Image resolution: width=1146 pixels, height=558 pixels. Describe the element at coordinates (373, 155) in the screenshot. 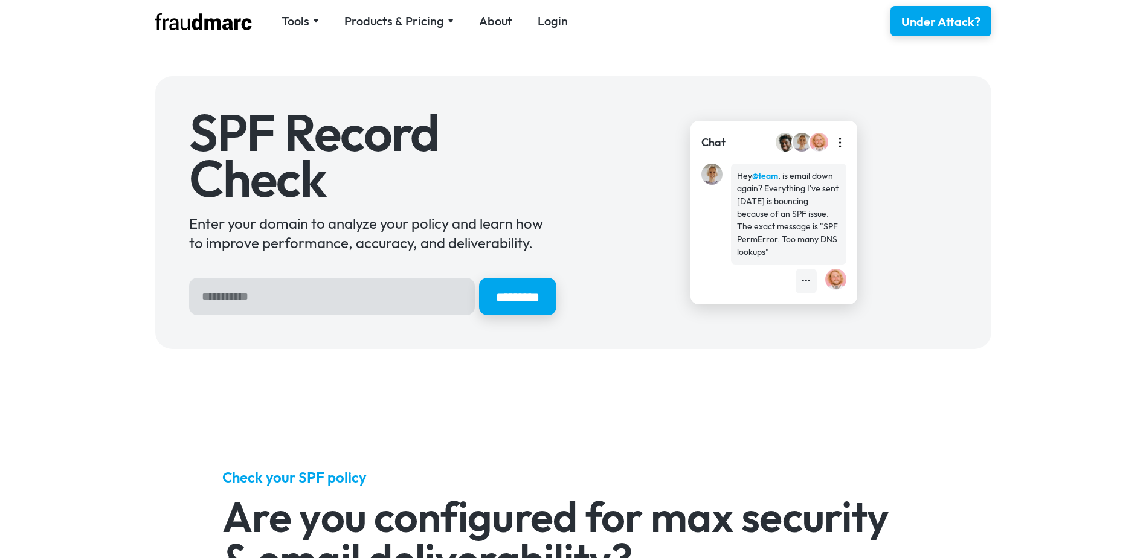

I see `h1: SPF Record Check` at that location.